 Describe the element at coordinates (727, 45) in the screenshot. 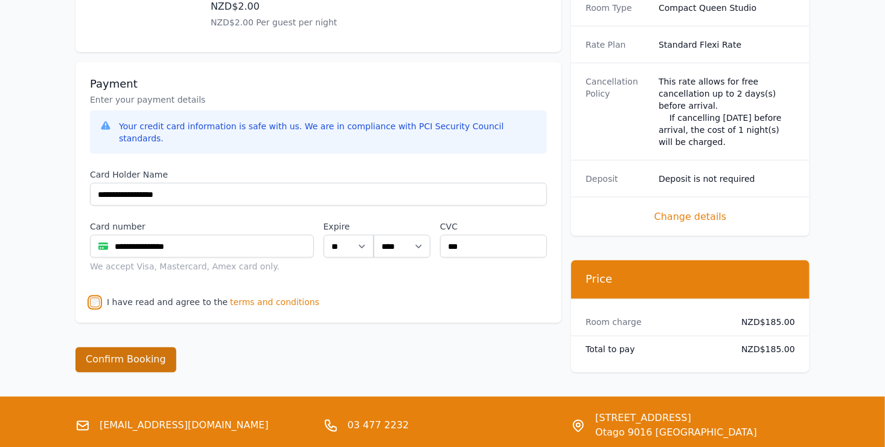

I see `dd: Standard Flexi Rate` at that location.